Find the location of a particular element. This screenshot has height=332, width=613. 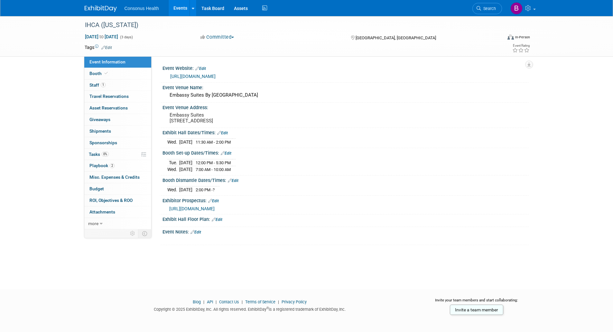

img: Bridget Crane is located at coordinates (517, 8).